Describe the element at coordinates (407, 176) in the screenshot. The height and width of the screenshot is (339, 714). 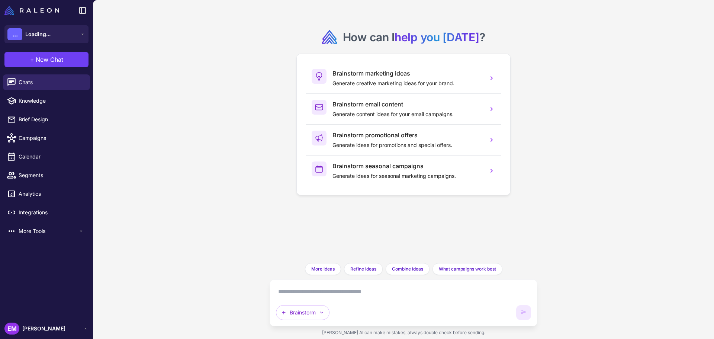
I see `p: Generate ideas for seasonal marketing campaigns.` at that location.